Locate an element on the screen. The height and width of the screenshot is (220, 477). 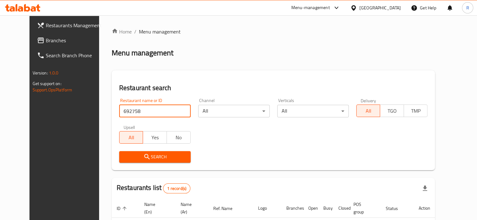
nav: breadcrumb is located at coordinates (273, 32).